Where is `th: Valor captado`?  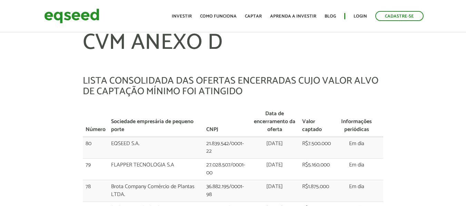
th: Valor captado is located at coordinates (317, 122).